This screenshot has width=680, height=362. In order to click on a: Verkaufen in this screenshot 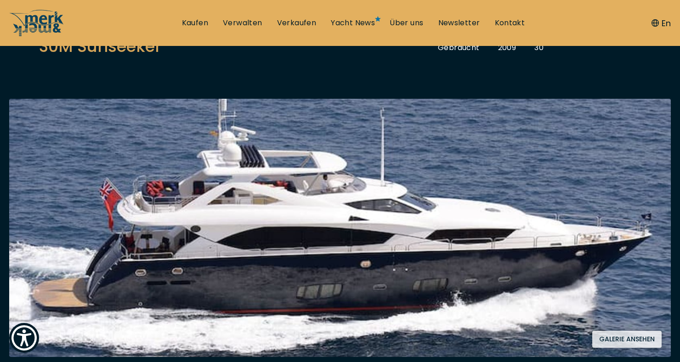, I will do `click(297, 23)`.